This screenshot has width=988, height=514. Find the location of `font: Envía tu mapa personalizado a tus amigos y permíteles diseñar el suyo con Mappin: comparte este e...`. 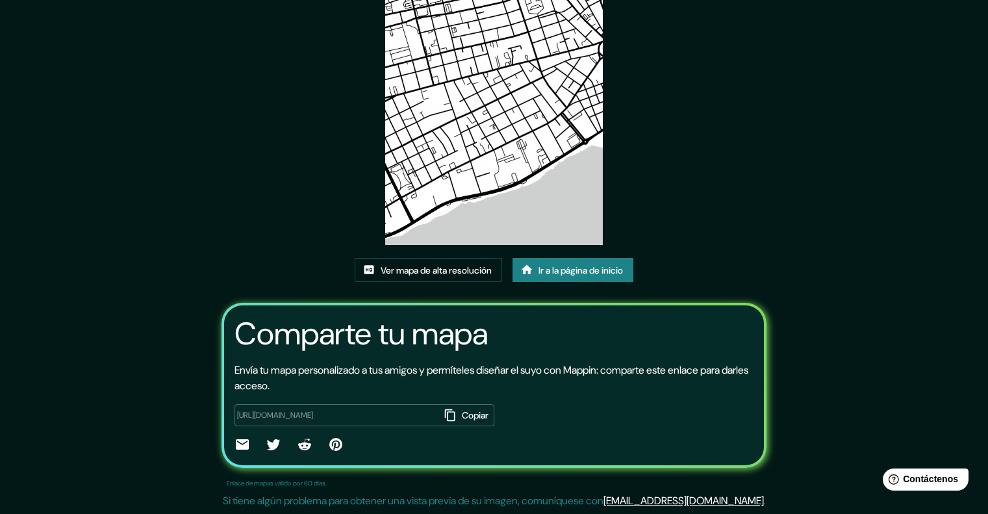

font: Envía tu mapa personalizado a tus amigos y permíteles diseñar el suyo con Mappin: comparte este e... is located at coordinates (491, 378).